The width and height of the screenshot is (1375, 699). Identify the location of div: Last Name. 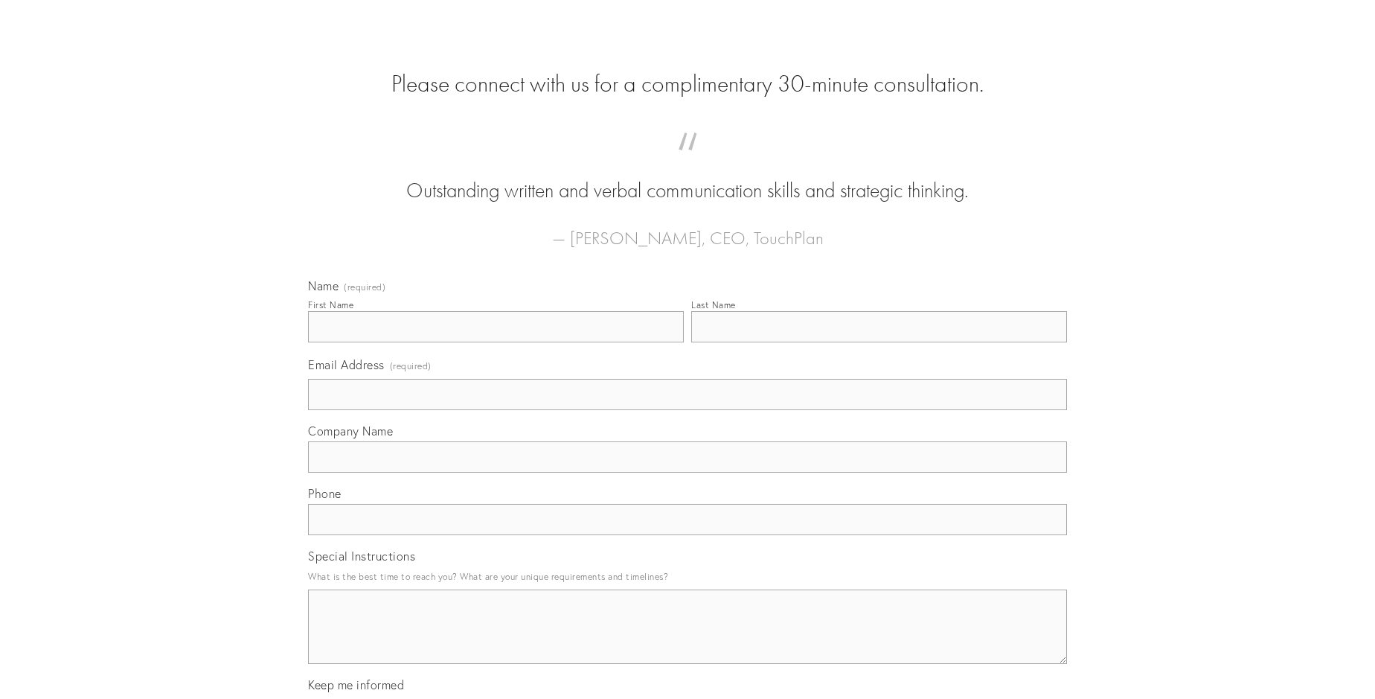
(713, 304).